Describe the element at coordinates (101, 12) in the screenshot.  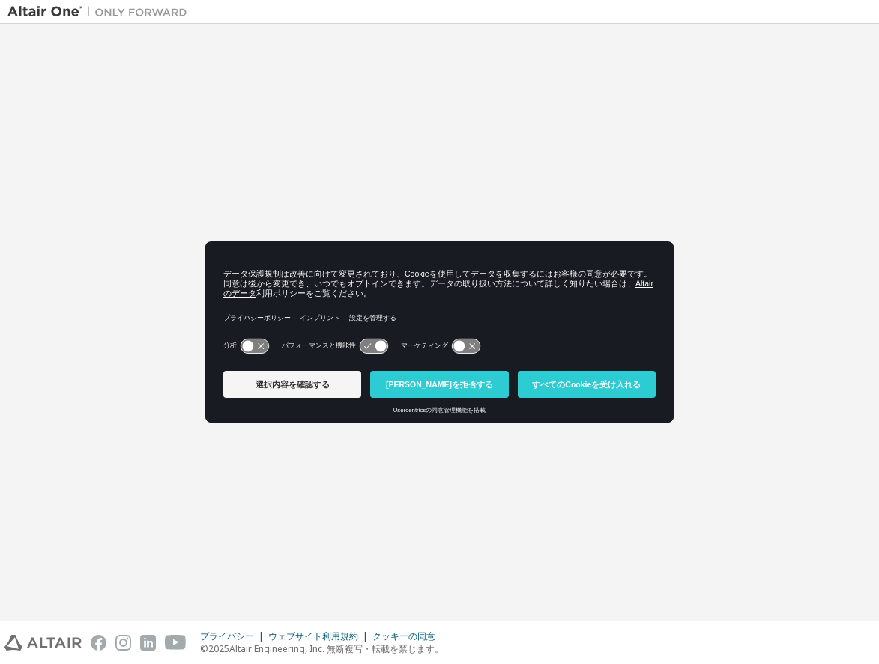
I see `img: アルタイルワン` at that location.